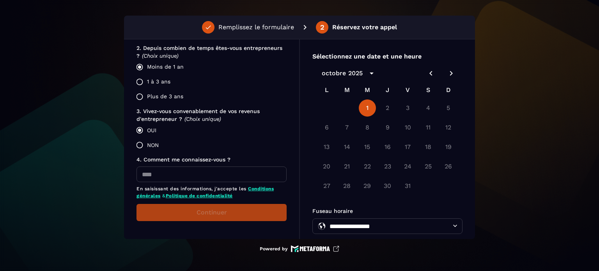 This screenshot has width=599, height=271. What do you see at coordinates (210, 145) in the screenshot?
I see `label: NON` at bounding box center [210, 145].